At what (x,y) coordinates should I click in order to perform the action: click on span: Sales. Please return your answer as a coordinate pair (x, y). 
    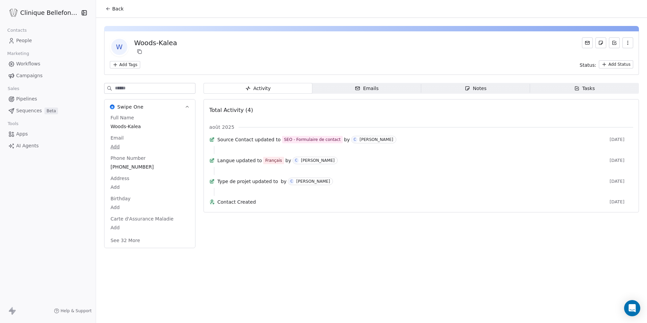
    Looking at the image, I should click on (13, 89).